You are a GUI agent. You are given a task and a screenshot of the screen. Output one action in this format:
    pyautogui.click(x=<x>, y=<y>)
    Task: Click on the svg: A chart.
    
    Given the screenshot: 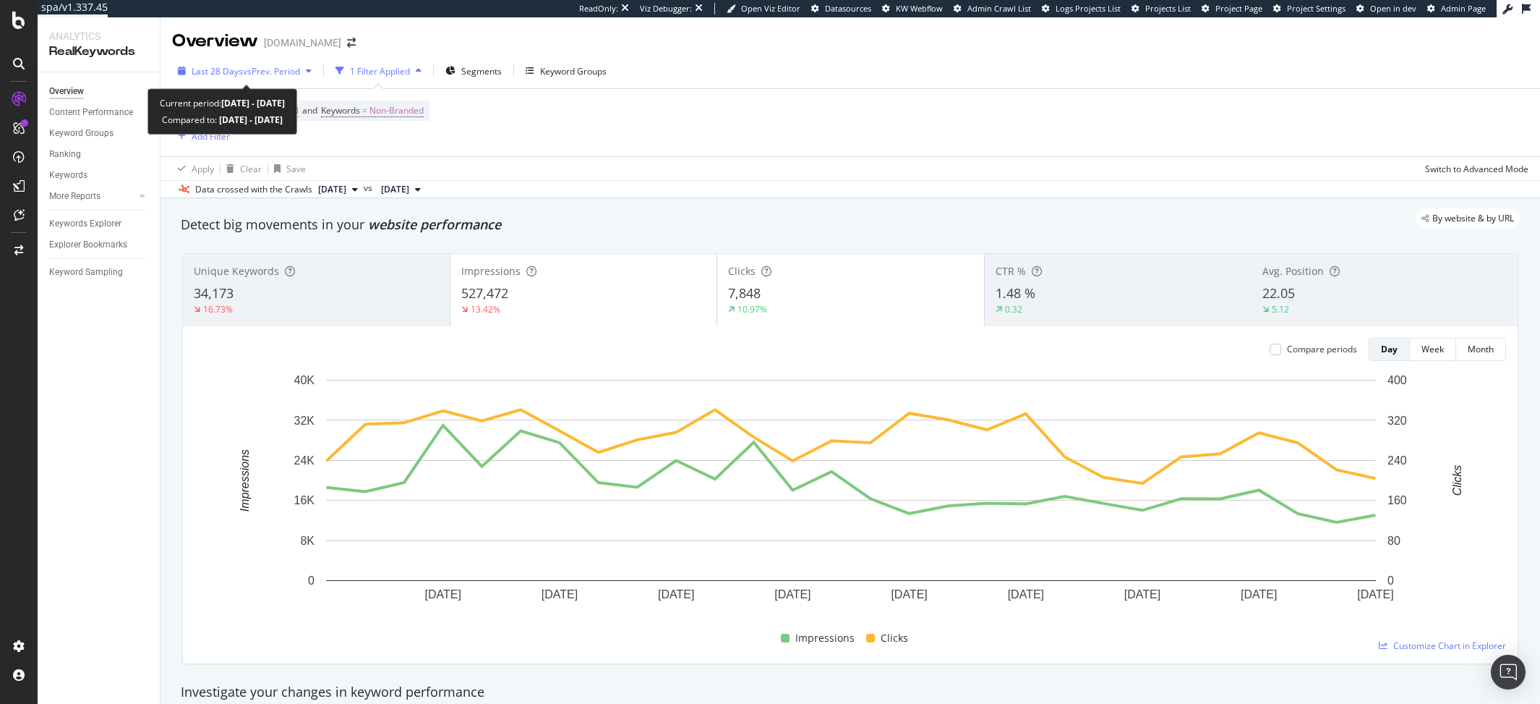 What is the action you would take?
    pyautogui.click(x=850, y=498)
    